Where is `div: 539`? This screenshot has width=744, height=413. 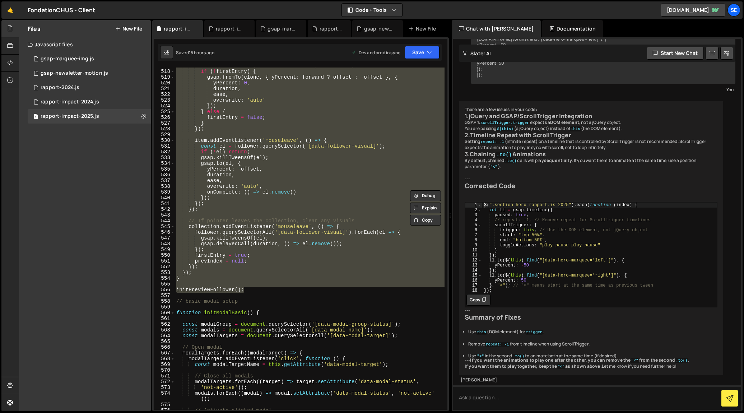
div: 539 is located at coordinates (164, 192).